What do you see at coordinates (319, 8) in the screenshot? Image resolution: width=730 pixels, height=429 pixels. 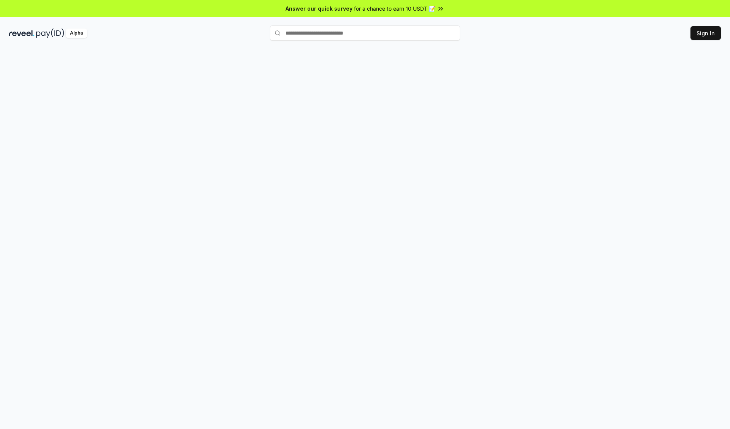 I see `span: Answer our quick survey` at bounding box center [319, 8].